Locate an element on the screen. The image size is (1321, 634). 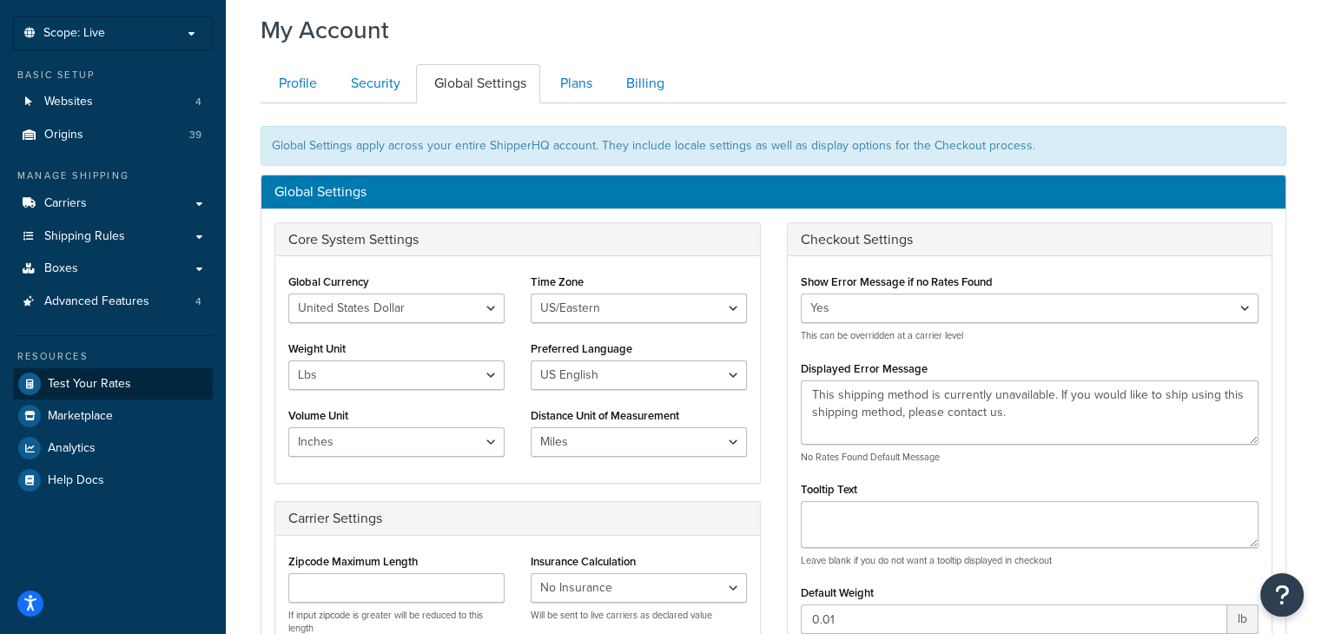
span: Advanced Features is located at coordinates (96, 301).